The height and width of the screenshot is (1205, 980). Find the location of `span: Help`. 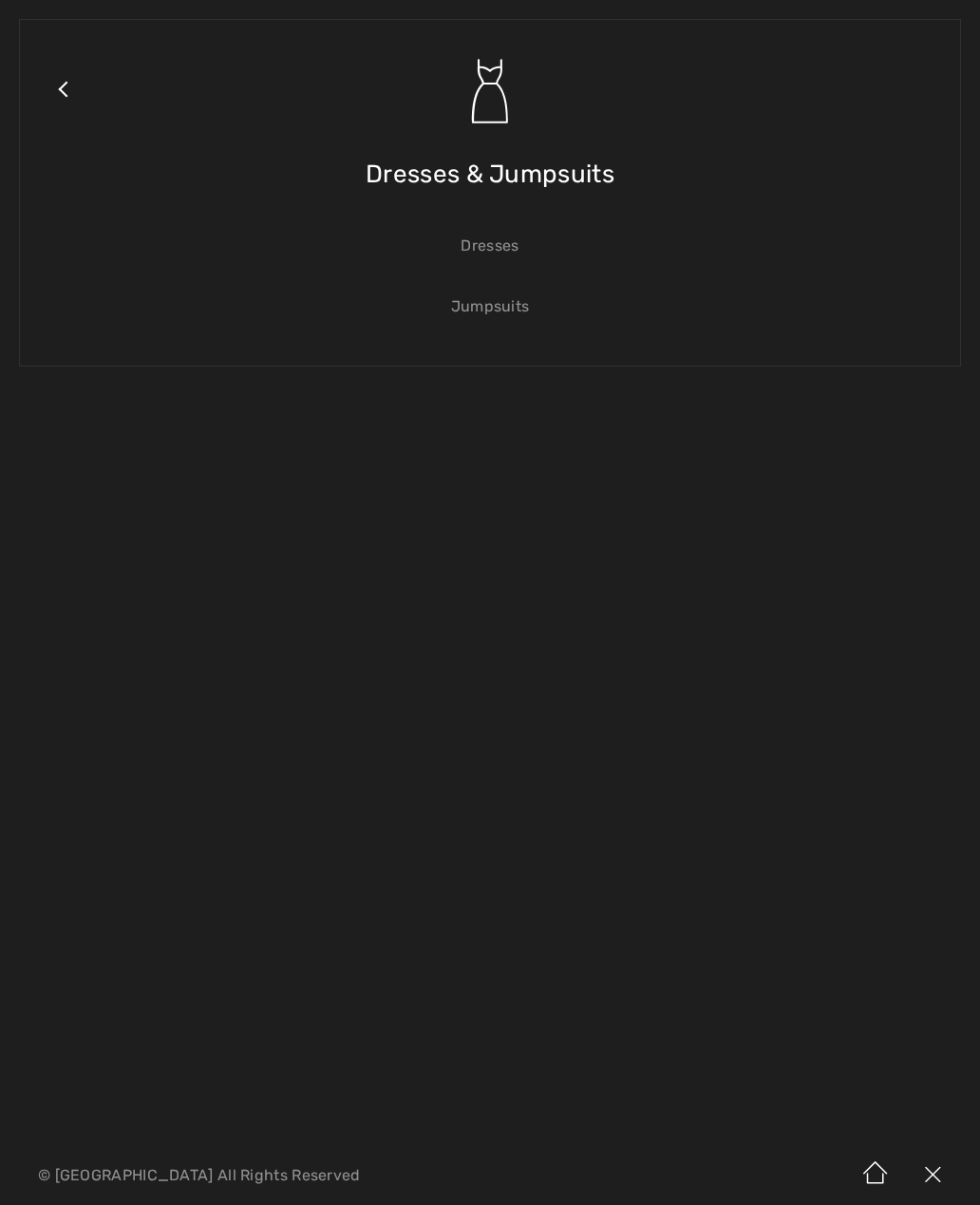

span: Help is located at coordinates (63, 22).